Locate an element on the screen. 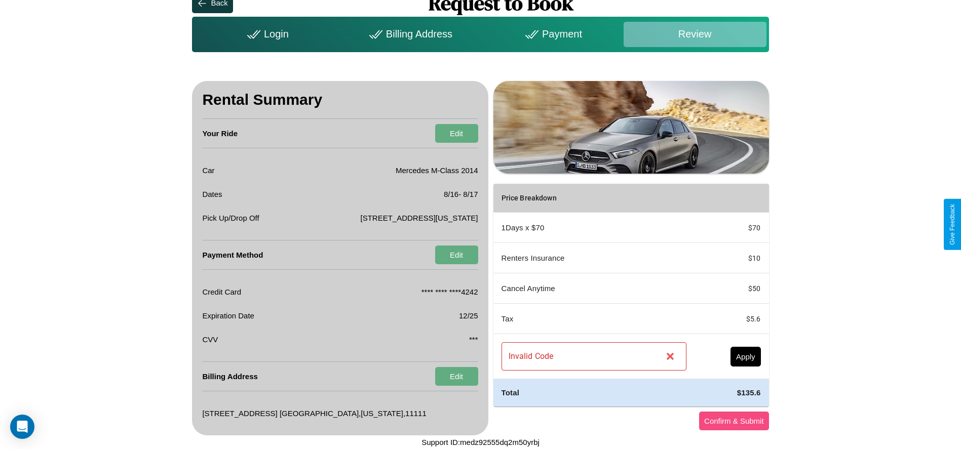 Image resolution: width=961 pixels, height=449 pixels. button: Confirm & Submit is located at coordinates (734, 421).